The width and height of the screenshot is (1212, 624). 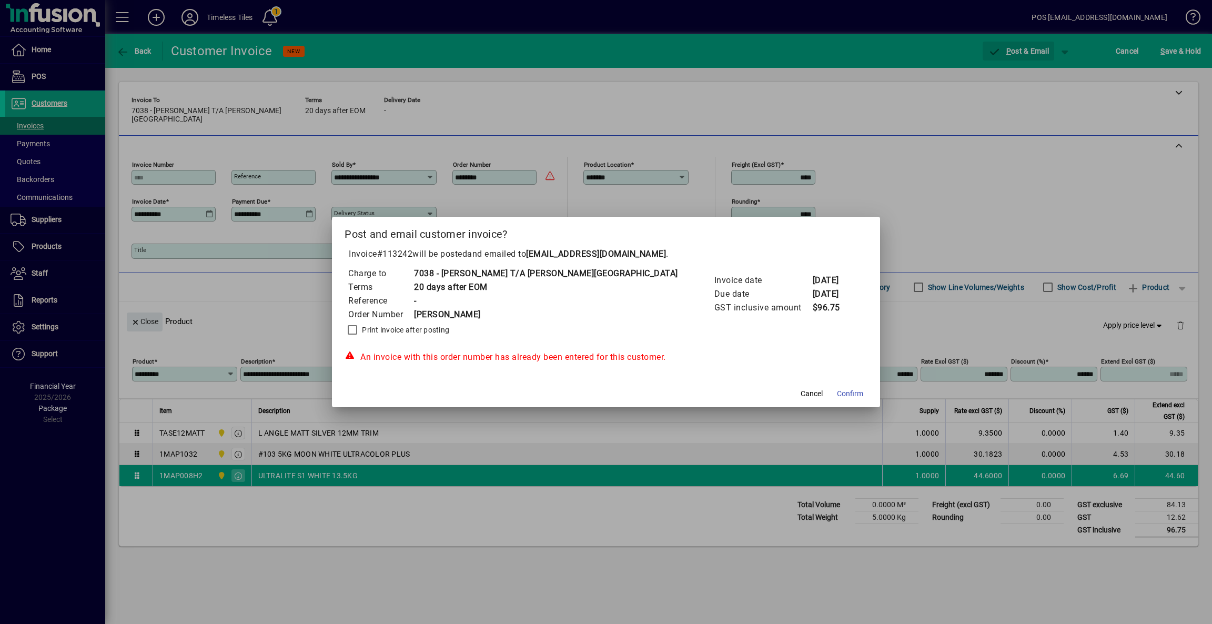 I want to click on span: #113242, so click(x=395, y=254).